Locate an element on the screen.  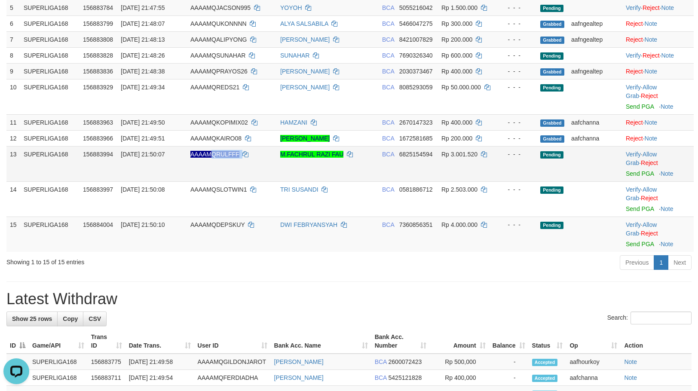
td: 9 is located at coordinates (13, 71).